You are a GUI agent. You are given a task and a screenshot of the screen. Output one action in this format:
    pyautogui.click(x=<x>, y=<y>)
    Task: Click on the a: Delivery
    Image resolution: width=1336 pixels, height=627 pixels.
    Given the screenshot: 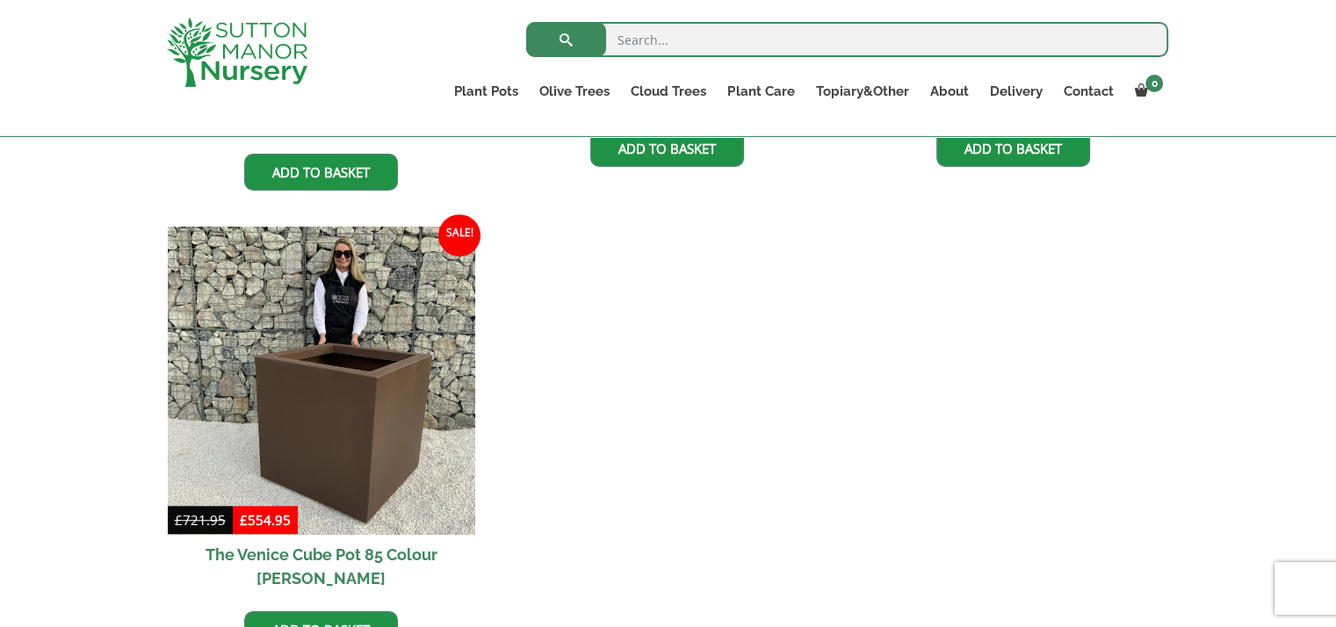 What is the action you would take?
    pyautogui.click(x=1015, y=91)
    